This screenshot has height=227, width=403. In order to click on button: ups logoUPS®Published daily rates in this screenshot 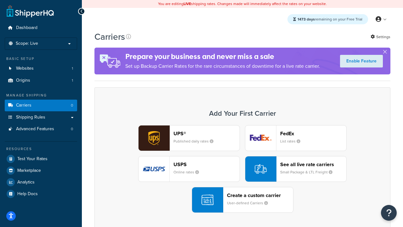, I will do `click(189, 138)`.